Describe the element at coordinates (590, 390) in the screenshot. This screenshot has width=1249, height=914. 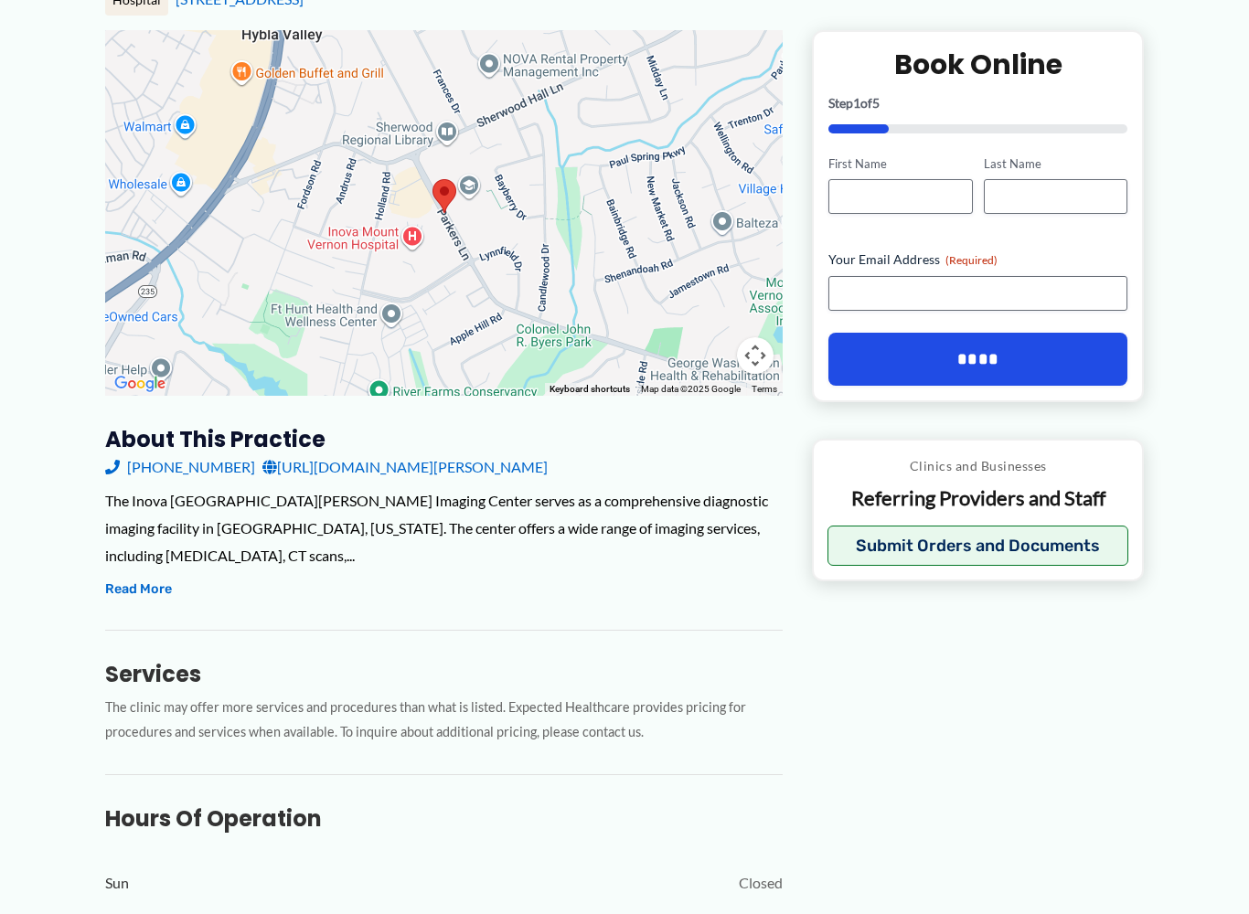
I see `button: Keyboard shortcuts` at that location.